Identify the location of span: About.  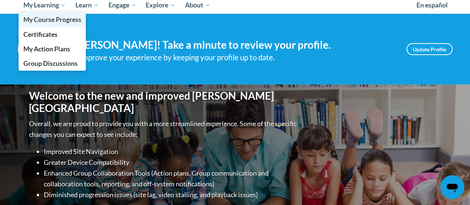
(197, 5).